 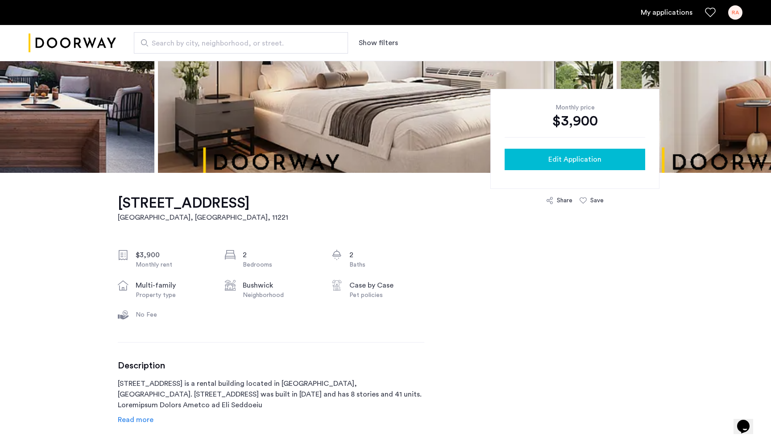 I want to click on div: No Fee, so click(x=173, y=314).